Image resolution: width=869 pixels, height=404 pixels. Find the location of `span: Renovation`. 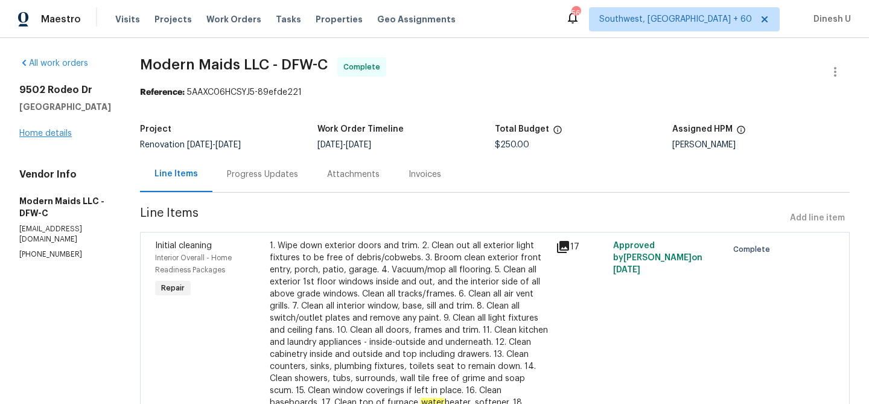

span: Renovation is located at coordinates (190, 145).